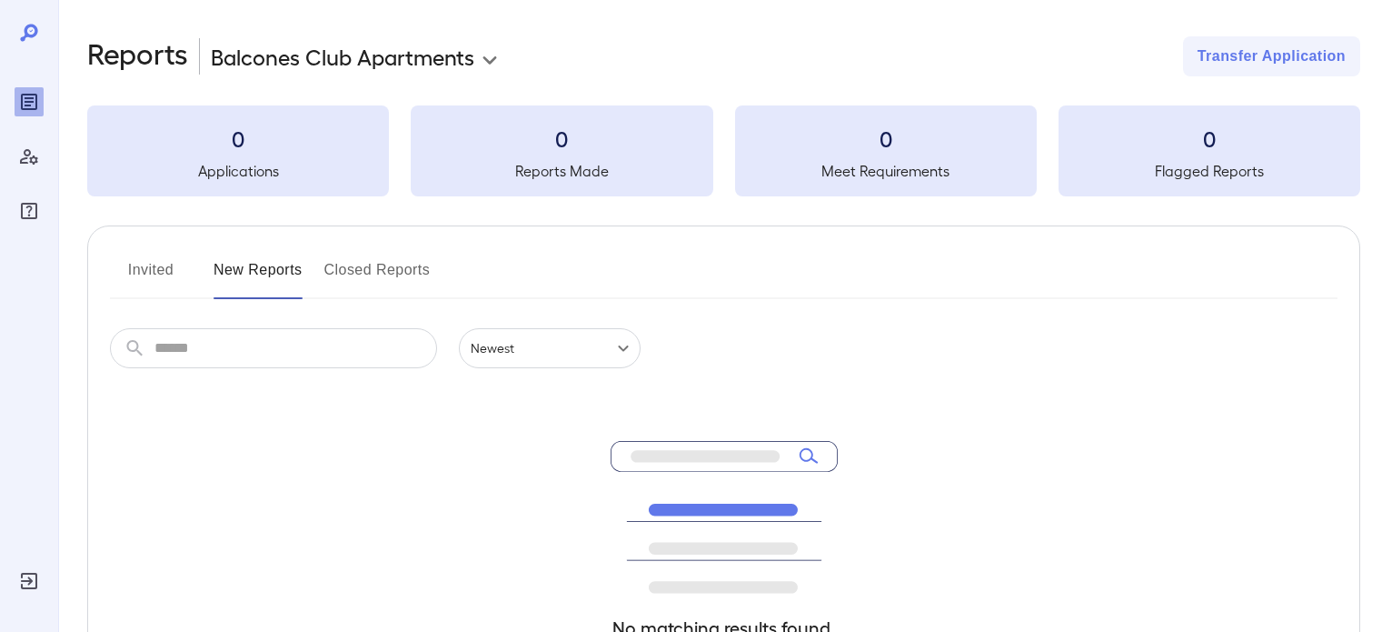 This screenshot has width=1382, height=632. Describe the element at coordinates (238, 171) in the screenshot. I see `h5: Applications` at that location.